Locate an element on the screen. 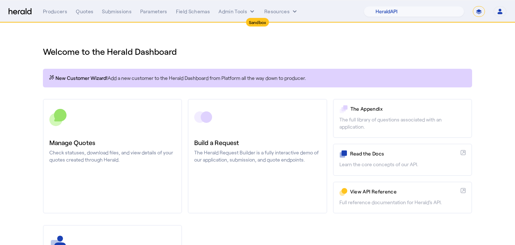 This screenshot has width=515, height=245. span: New Customer Wizard! is located at coordinates (82, 78).